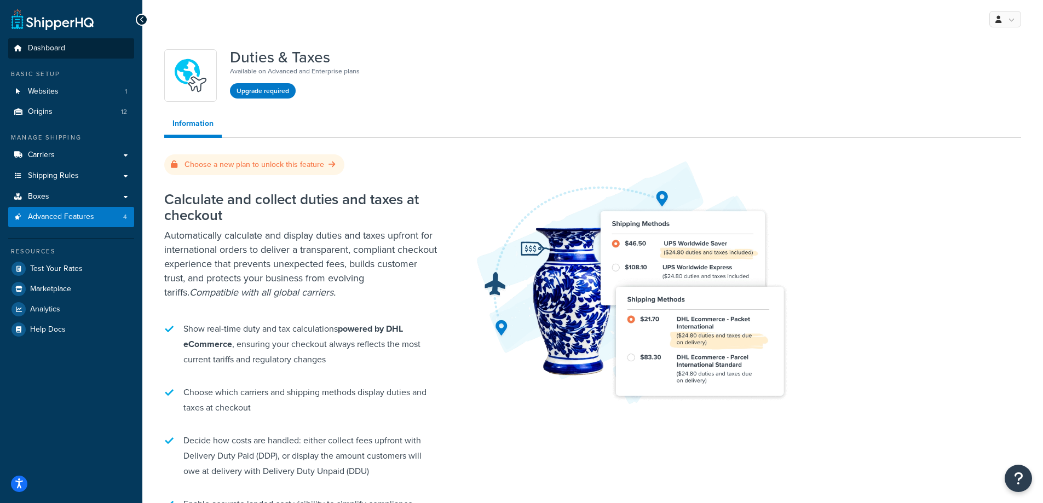 This screenshot has height=503, width=1043. What do you see at coordinates (193, 125) in the screenshot?
I see `a: Information` at bounding box center [193, 125].